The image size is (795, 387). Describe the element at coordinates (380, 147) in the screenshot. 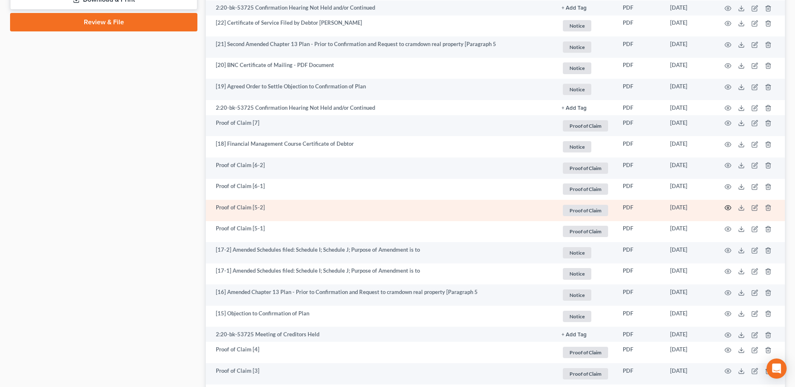

I see `td: [18] Financial Management Course Certificate of Debtor` at that location.